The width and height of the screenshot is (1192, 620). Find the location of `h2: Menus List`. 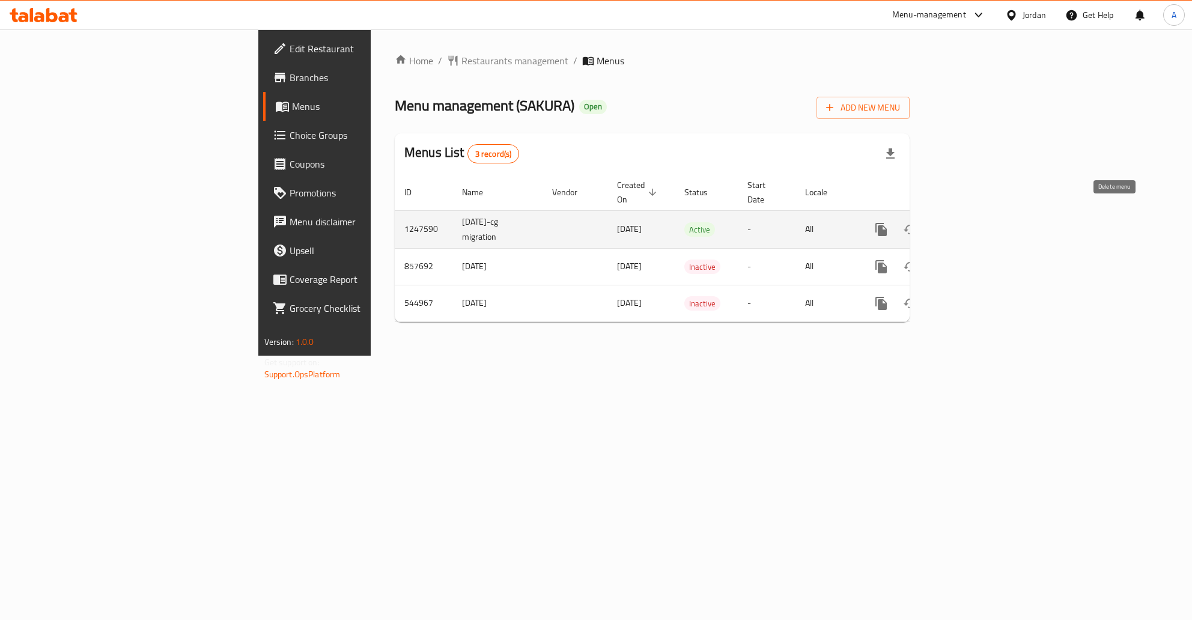

h2: Menus List is located at coordinates (461, 153).